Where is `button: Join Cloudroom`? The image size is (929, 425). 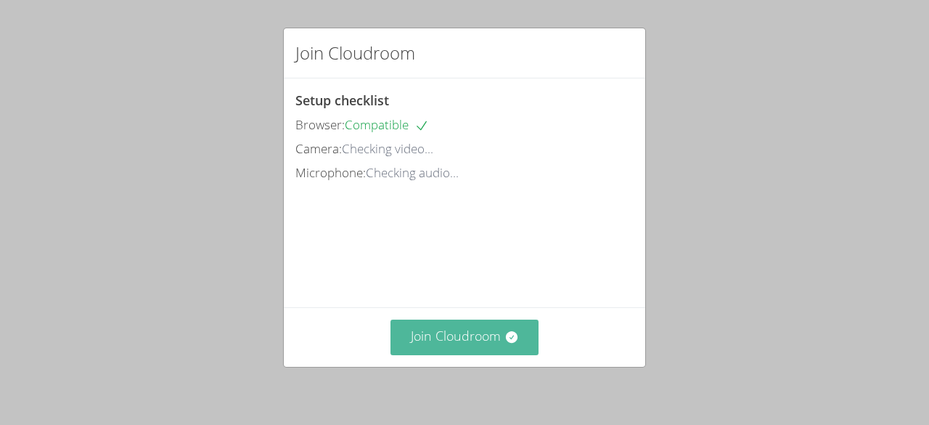 button: Join Cloudroom is located at coordinates (465, 337).